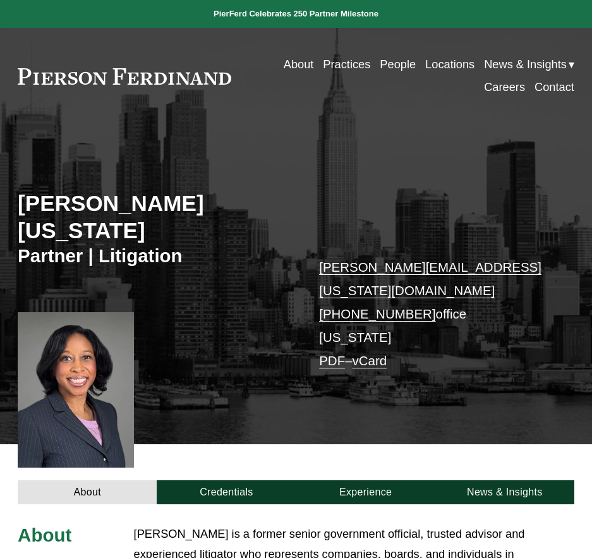  What do you see at coordinates (332, 360) in the screenshot?
I see `a: PDF` at bounding box center [332, 360].